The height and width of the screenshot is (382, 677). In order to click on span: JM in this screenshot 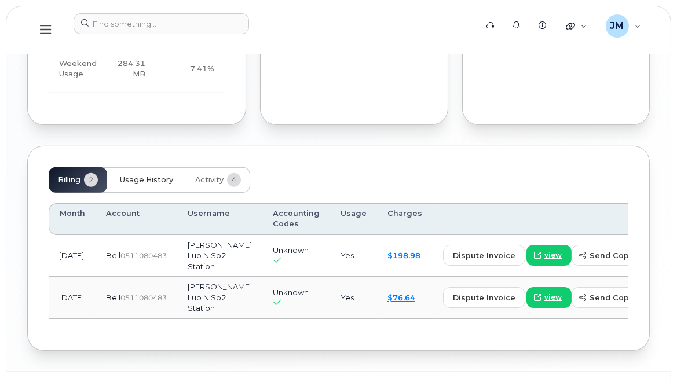, I will do `click(617, 26)`.